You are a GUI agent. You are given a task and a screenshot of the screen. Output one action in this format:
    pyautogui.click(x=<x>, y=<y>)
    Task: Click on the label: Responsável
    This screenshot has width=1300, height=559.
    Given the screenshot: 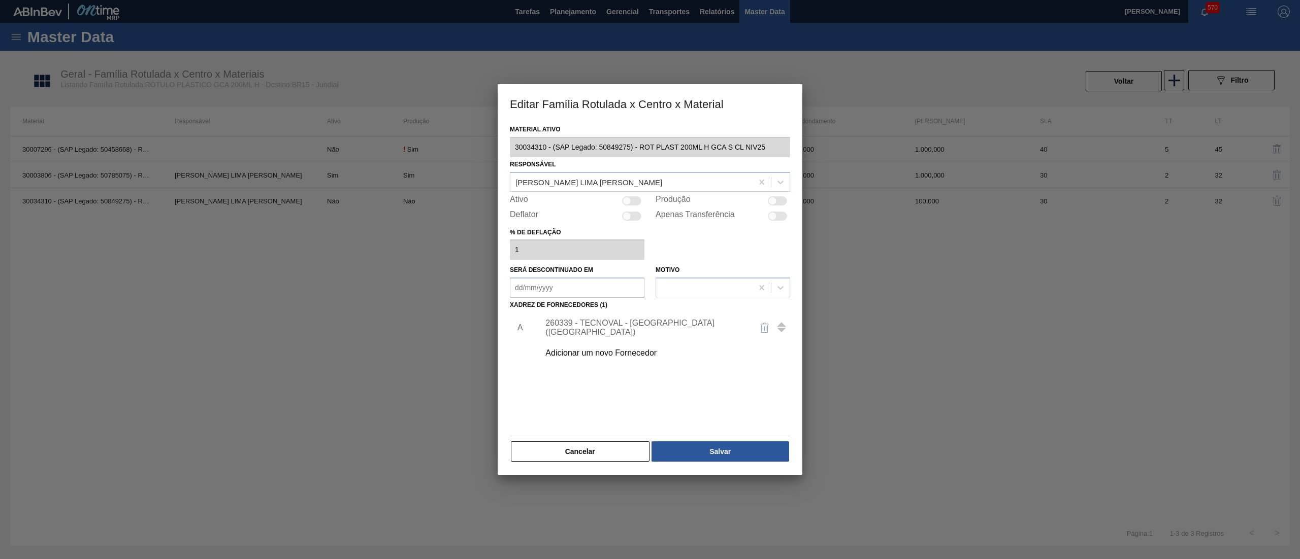 What is the action you would take?
    pyautogui.click(x=533, y=164)
    